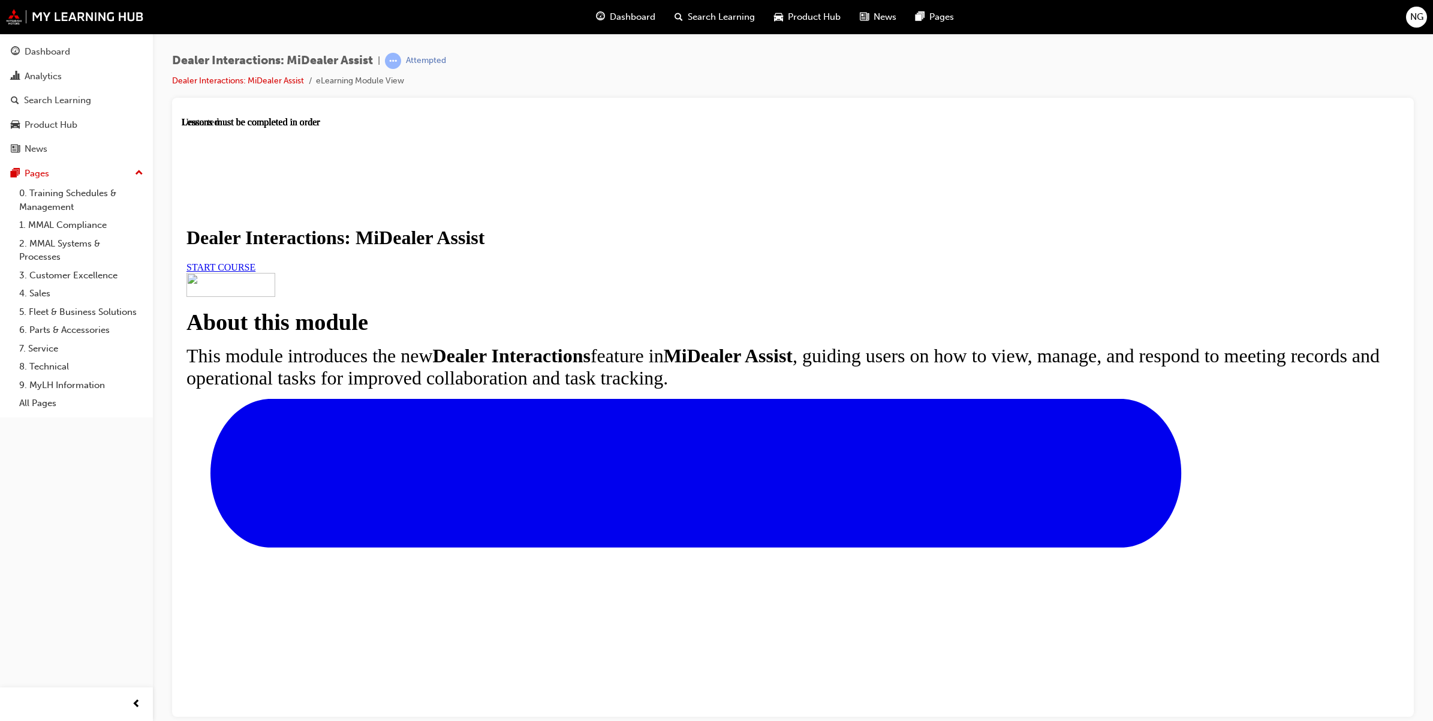 This screenshot has height=721, width=1433. I want to click on a: 5. Fleet & Business Solutions, so click(81, 312).